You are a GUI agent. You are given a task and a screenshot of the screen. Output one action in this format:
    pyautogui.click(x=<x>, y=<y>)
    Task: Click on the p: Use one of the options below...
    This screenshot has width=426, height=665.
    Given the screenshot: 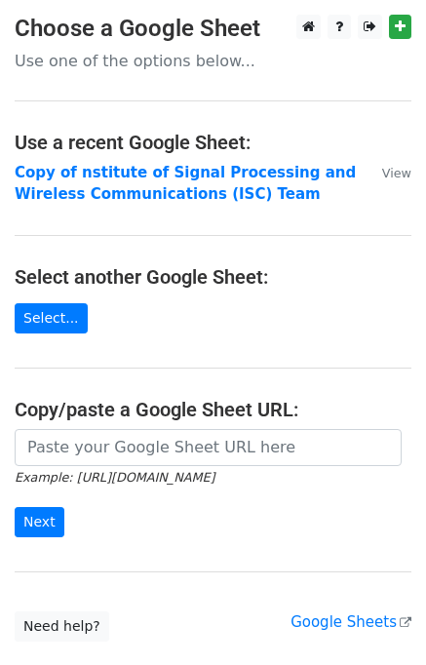 What is the action you would take?
    pyautogui.click(x=212, y=60)
    